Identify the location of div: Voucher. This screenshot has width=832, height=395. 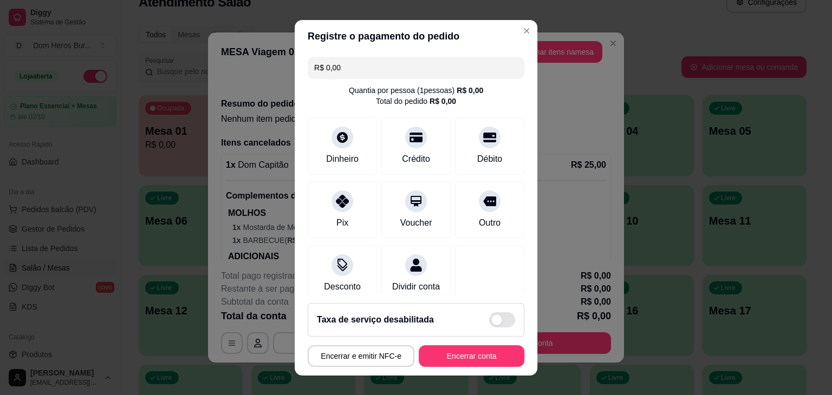
(416, 223).